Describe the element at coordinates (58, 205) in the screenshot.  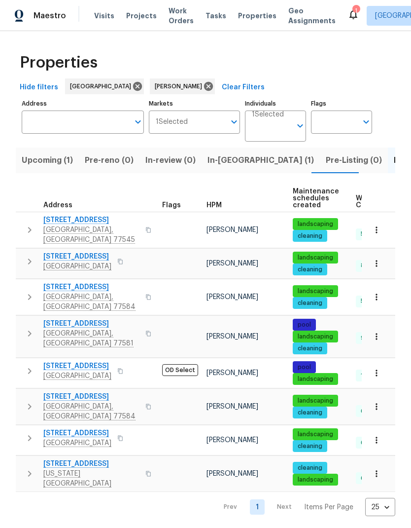
I see `span: Address` at that location.